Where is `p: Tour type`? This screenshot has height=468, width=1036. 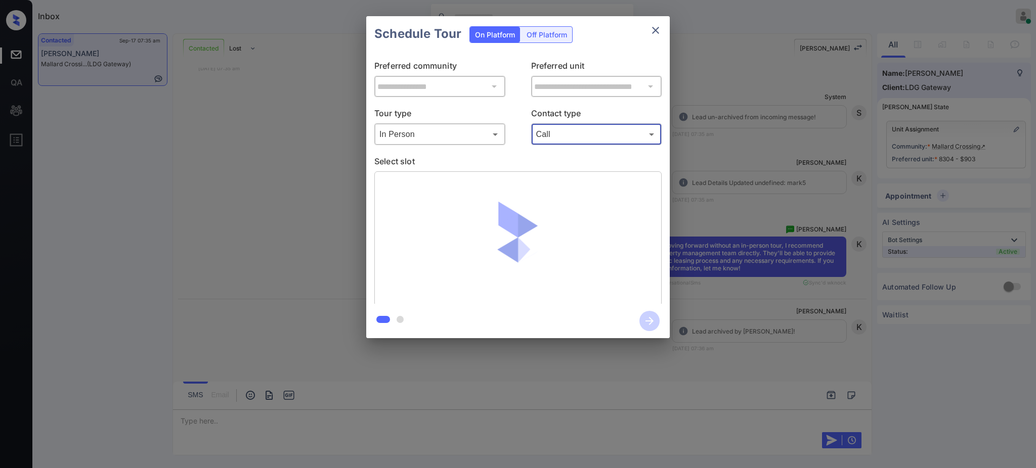 p: Tour type is located at coordinates (439, 115).